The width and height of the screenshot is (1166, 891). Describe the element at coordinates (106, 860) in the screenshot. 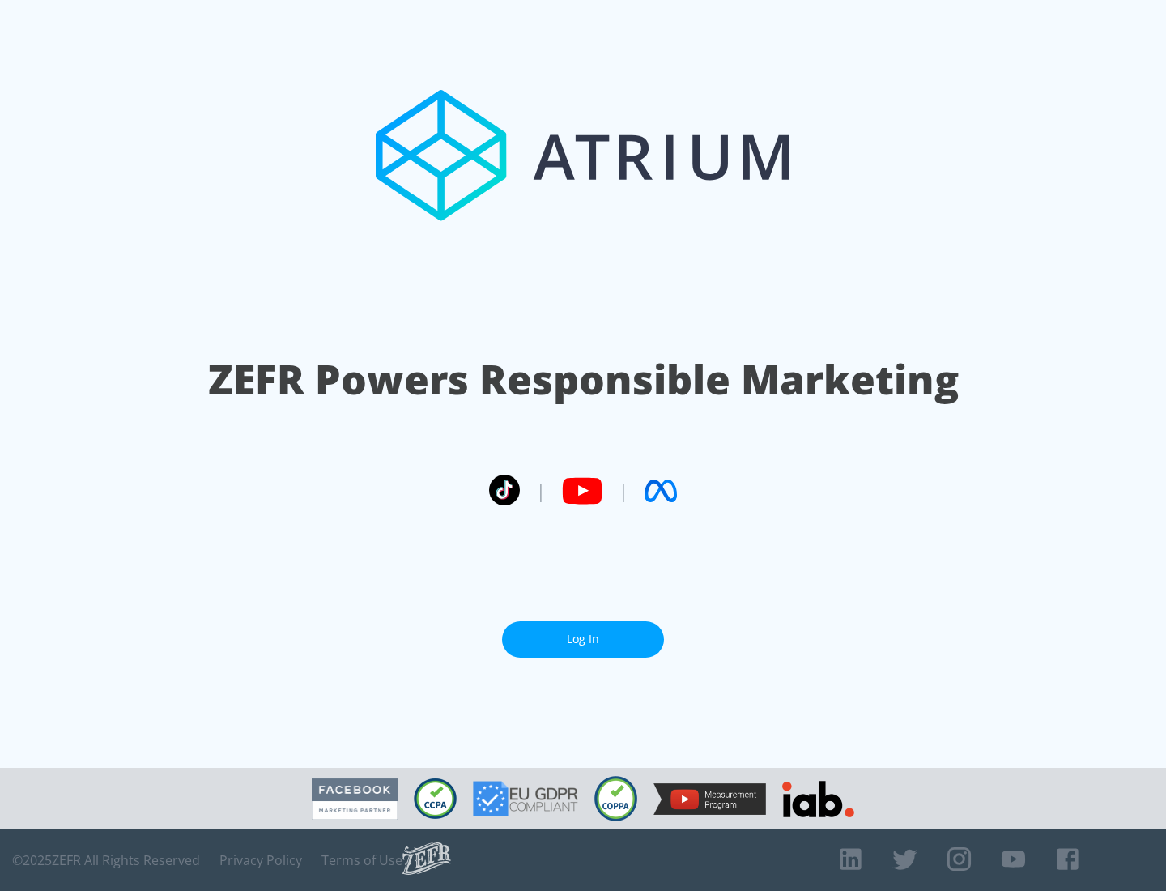

I see `span: © 2025 ZEFR All Rights Reserved` at that location.